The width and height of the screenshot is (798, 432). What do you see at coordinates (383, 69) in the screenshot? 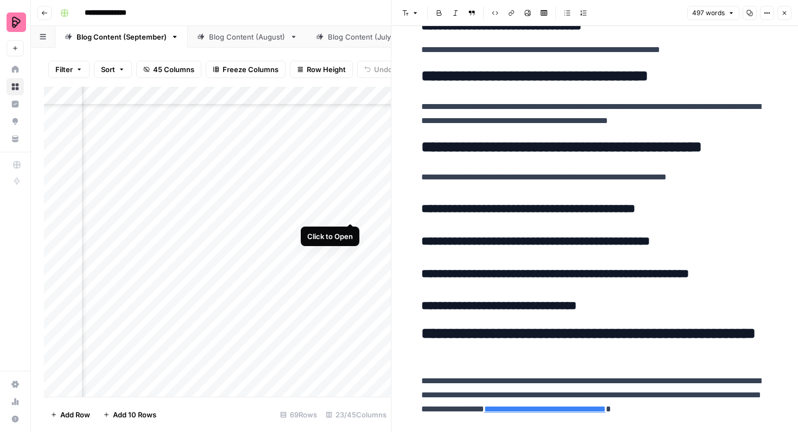
I see `span: Undo` at bounding box center [383, 69].